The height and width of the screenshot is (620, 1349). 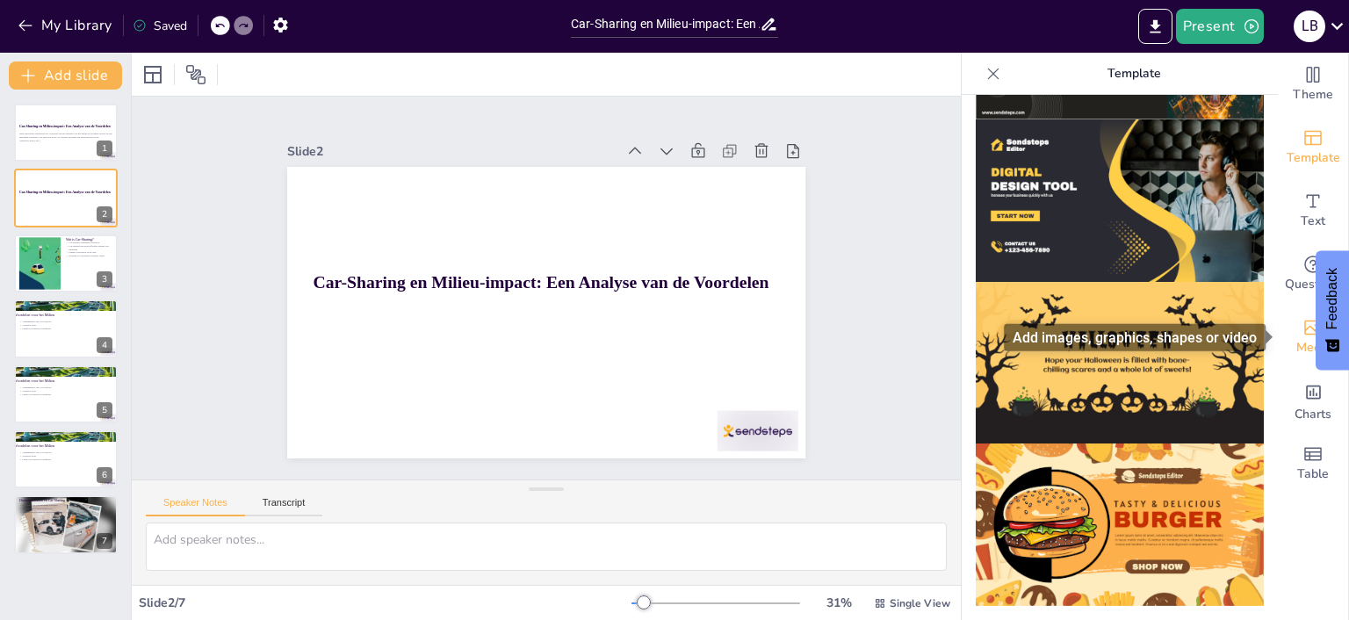 I want to click on div: 31 %, so click(x=839, y=602).